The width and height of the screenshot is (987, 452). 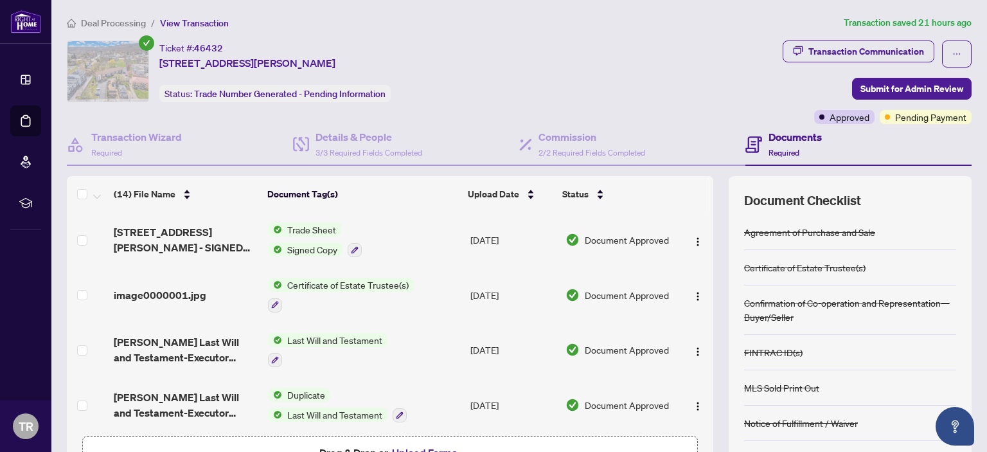 I want to click on div: FINTRAC ID(s), so click(x=773, y=352).